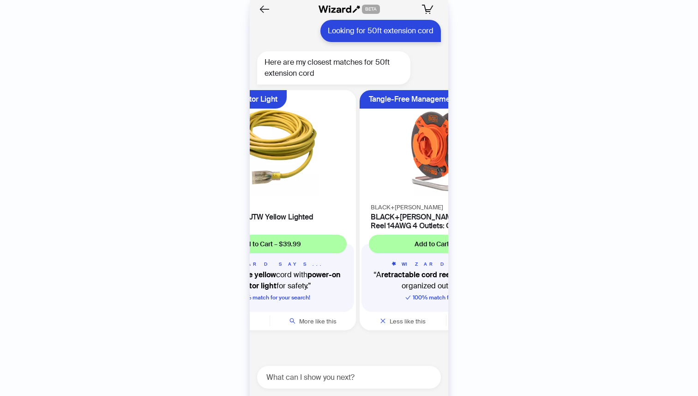  What do you see at coordinates (264, 9) in the screenshot?
I see `button: Back` at bounding box center [264, 9].